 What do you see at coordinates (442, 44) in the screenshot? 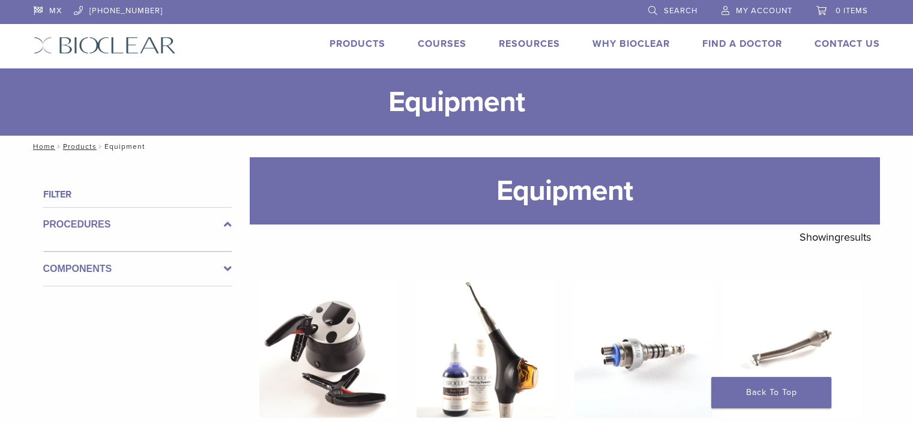
I see `a: Courses` at bounding box center [442, 44].